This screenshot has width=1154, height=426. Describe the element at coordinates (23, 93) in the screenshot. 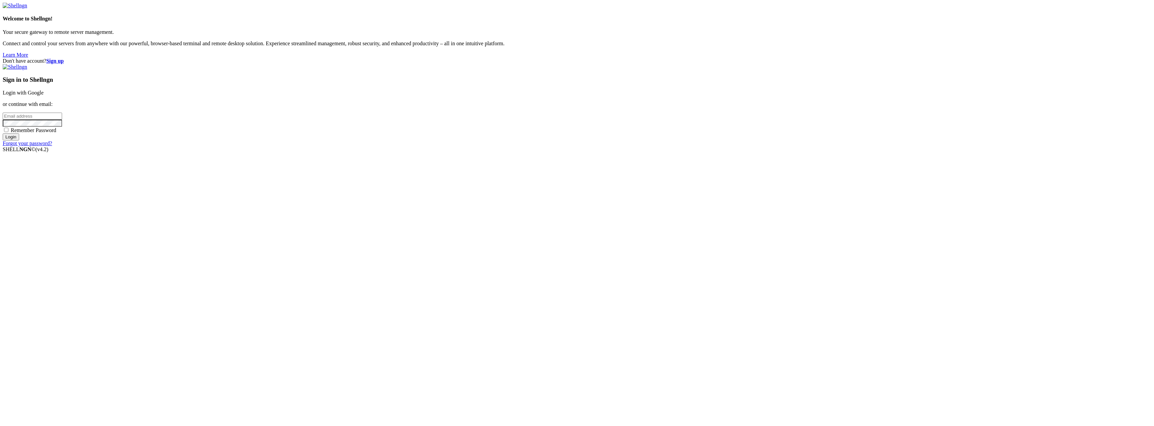

I see `a: Login with Google` at that location.